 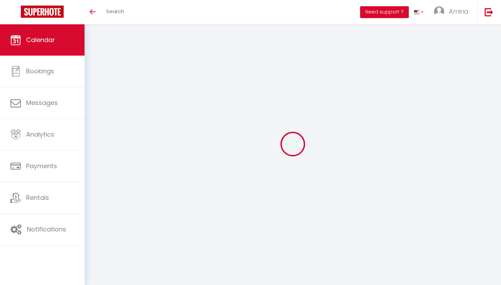 I want to click on img: Super Booking, so click(x=42, y=11).